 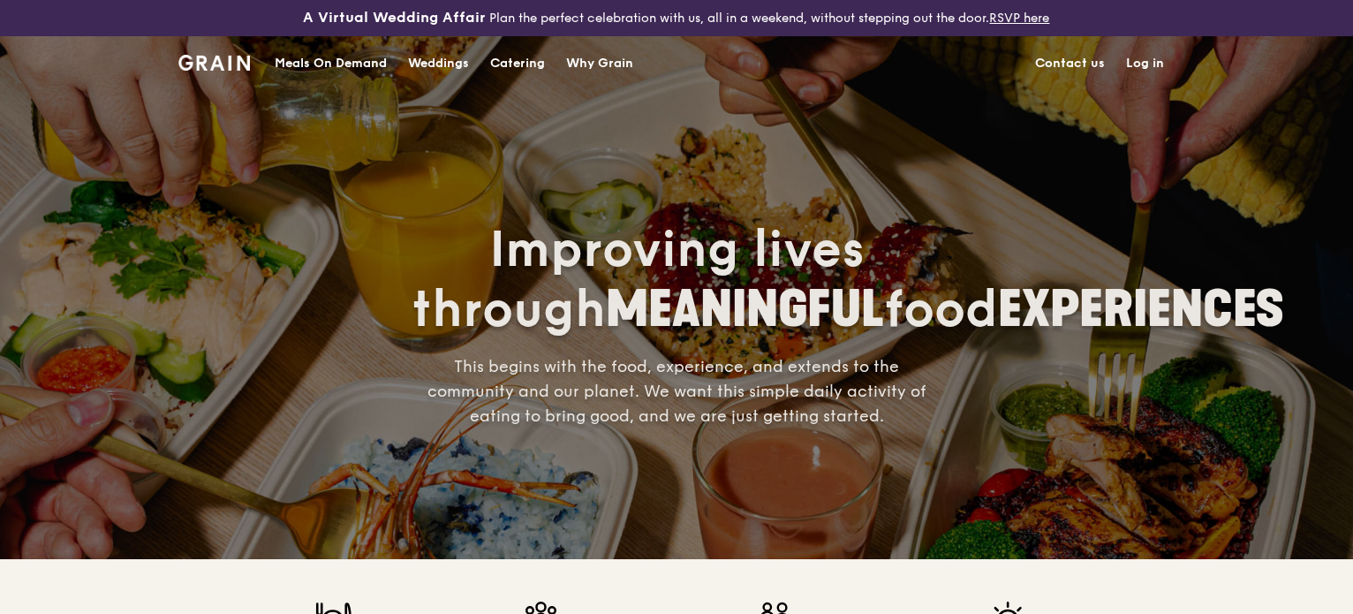 What do you see at coordinates (600, 64) in the screenshot?
I see `a: Why Grain` at bounding box center [600, 64].